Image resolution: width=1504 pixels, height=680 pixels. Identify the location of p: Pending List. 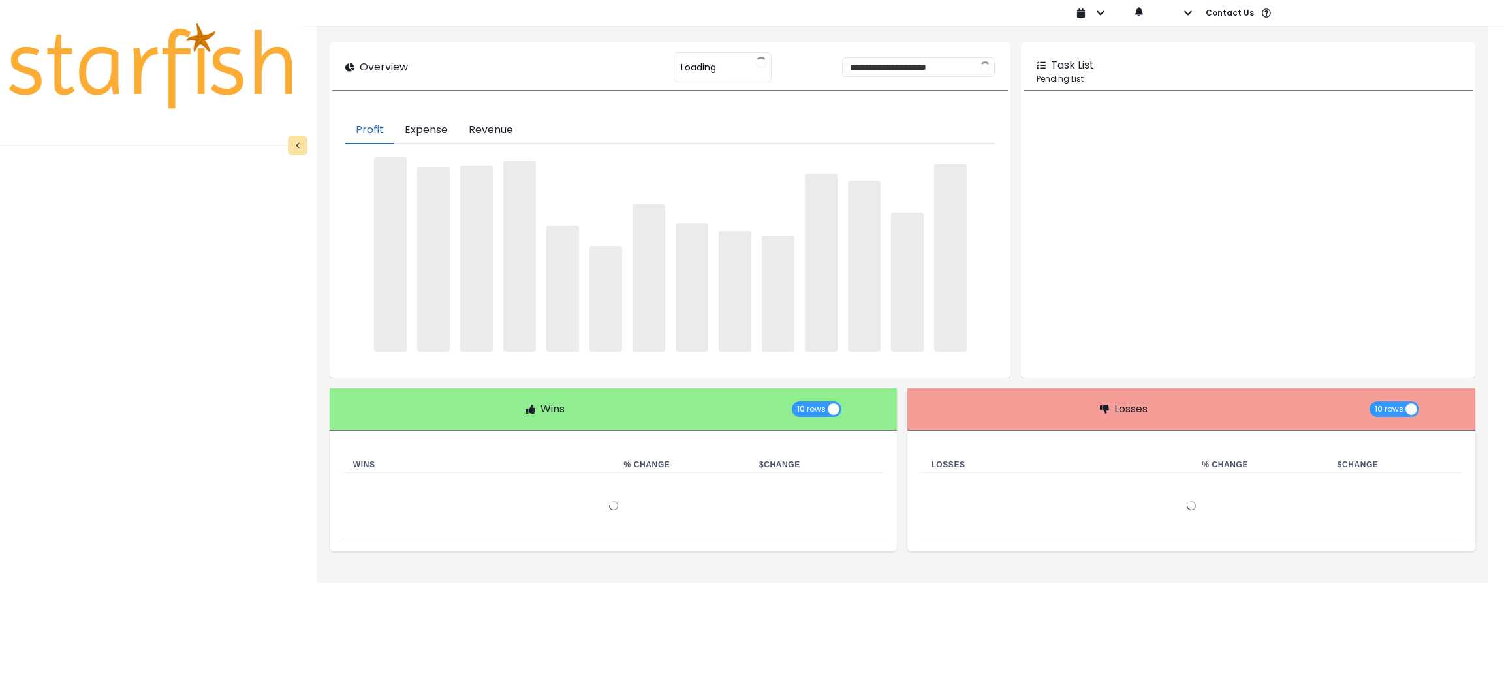
(1248, 79).